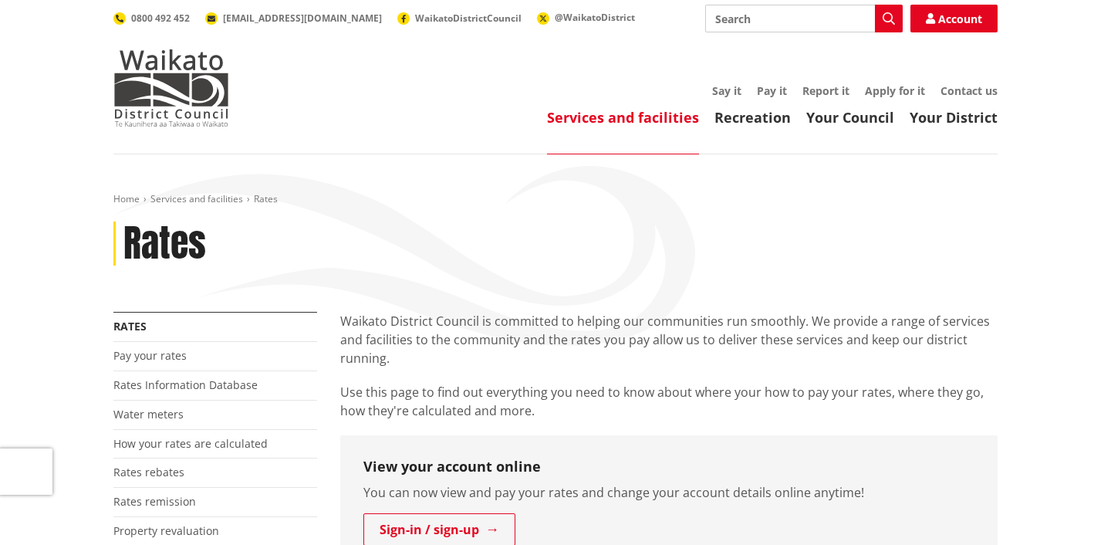  Describe the element at coordinates (154, 501) in the screenshot. I see `a: Rates remission` at that location.